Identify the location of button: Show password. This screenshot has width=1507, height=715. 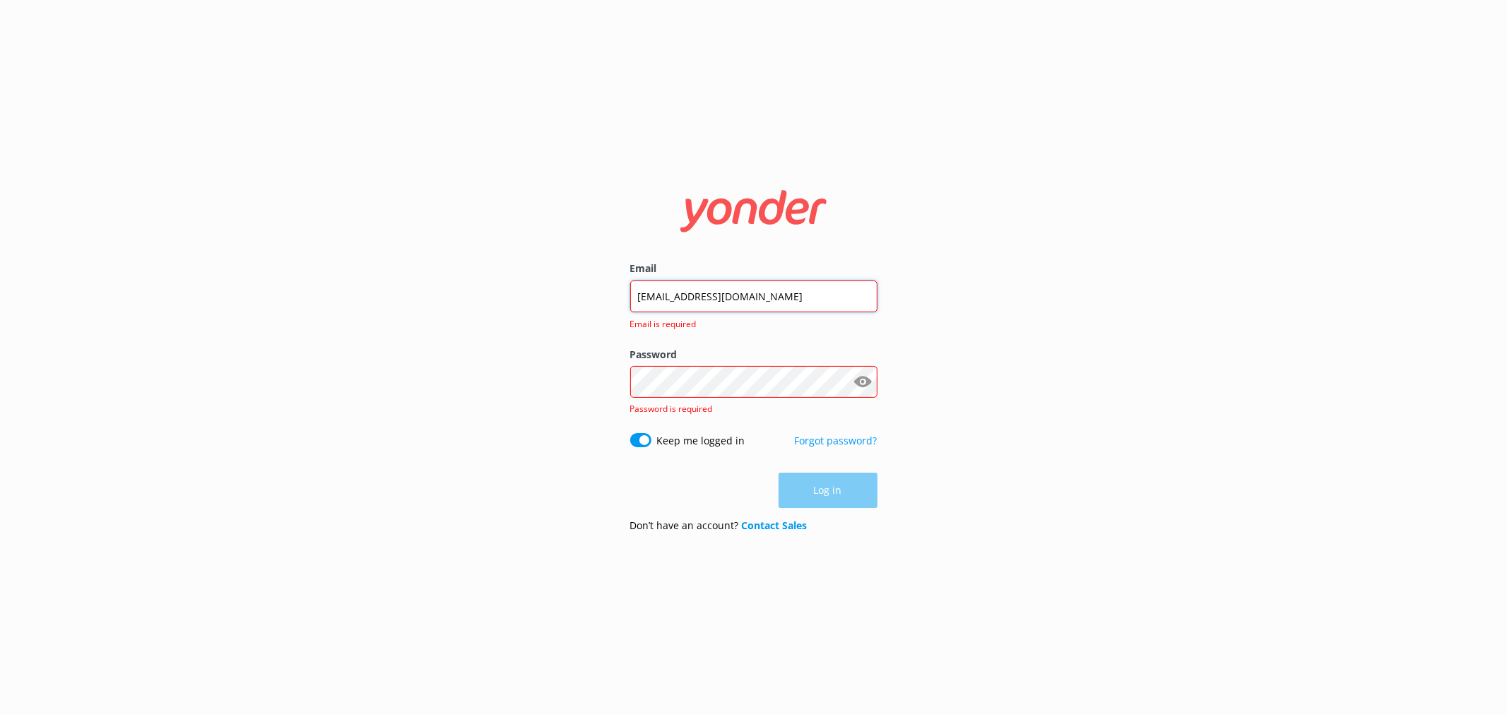
(863, 382).